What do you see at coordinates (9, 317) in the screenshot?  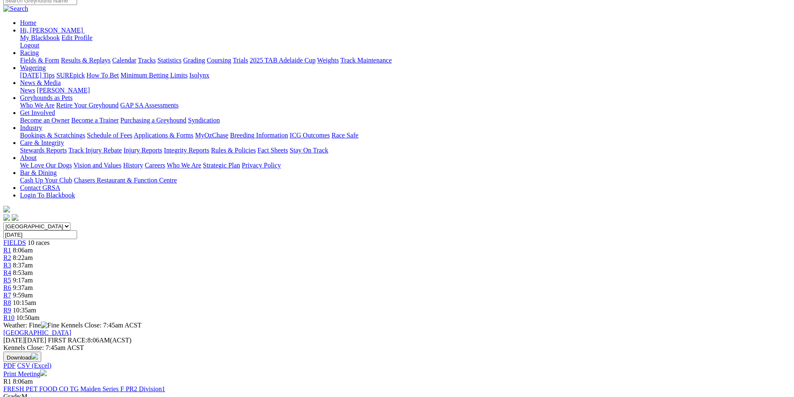 I see `span: R10` at bounding box center [9, 317].